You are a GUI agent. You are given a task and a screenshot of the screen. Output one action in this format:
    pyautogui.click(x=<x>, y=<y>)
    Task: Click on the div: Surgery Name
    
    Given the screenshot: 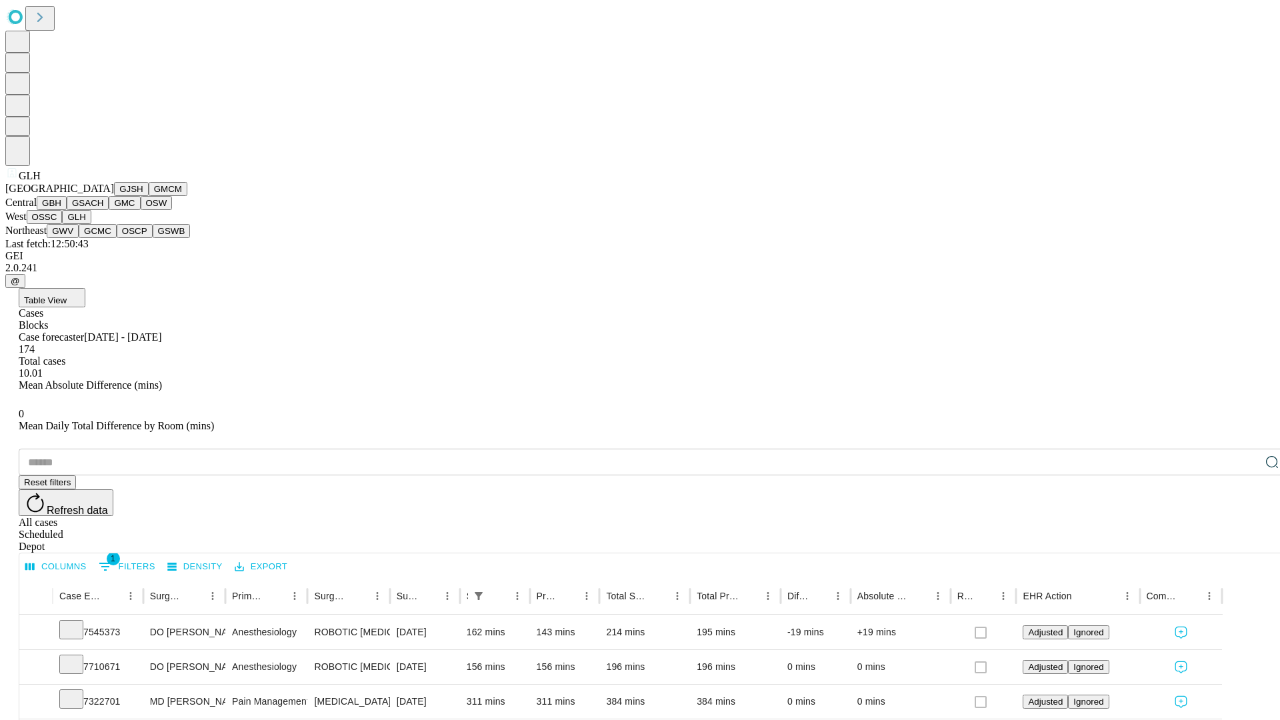 What is the action you would take?
    pyautogui.click(x=331, y=596)
    